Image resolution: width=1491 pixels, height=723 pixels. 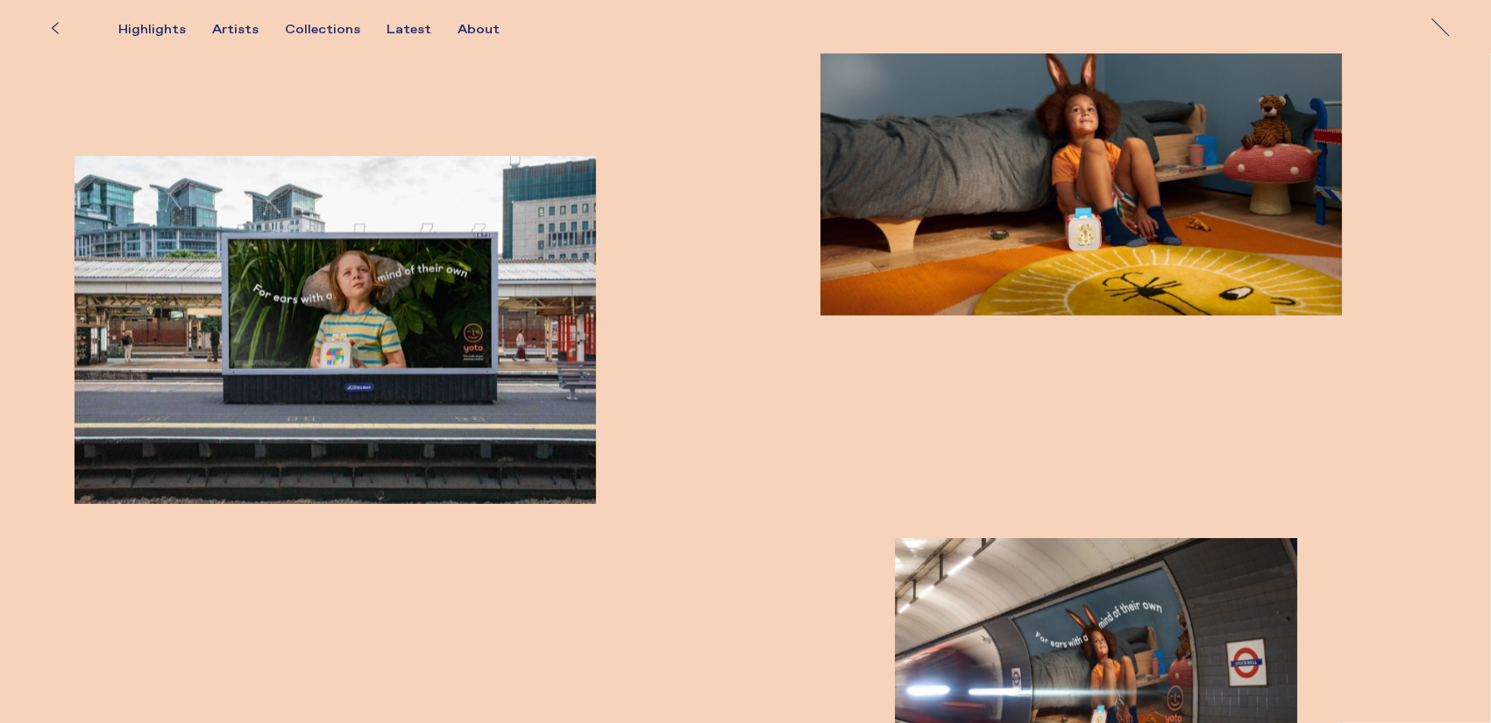 What do you see at coordinates (323, 30) in the screenshot?
I see `div: Collections` at bounding box center [323, 30].